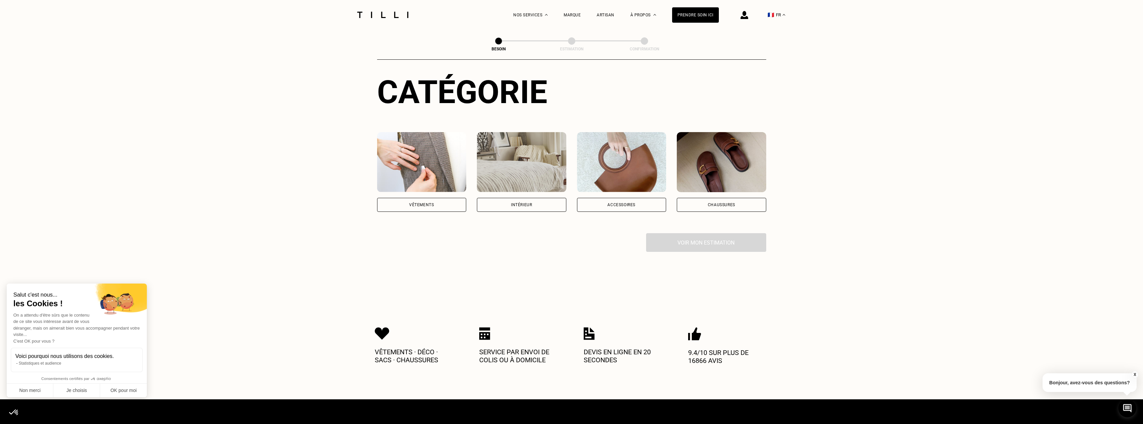 This screenshot has height=424, width=1143. Describe the element at coordinates (744, 15) in the screenshot. I see `img: icône connexion` at that location.